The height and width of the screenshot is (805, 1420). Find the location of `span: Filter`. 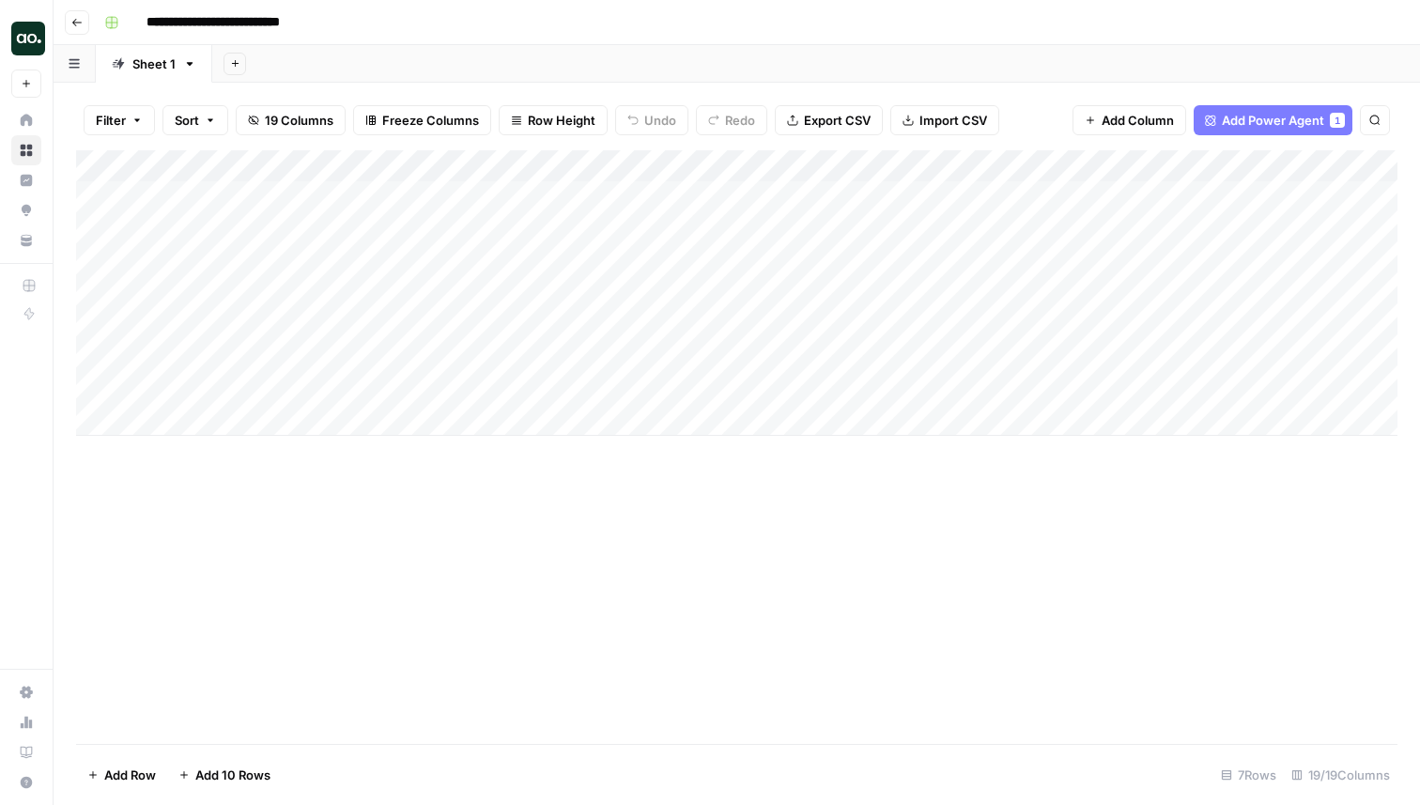

span: Filter is located at coordinates (111, 120).